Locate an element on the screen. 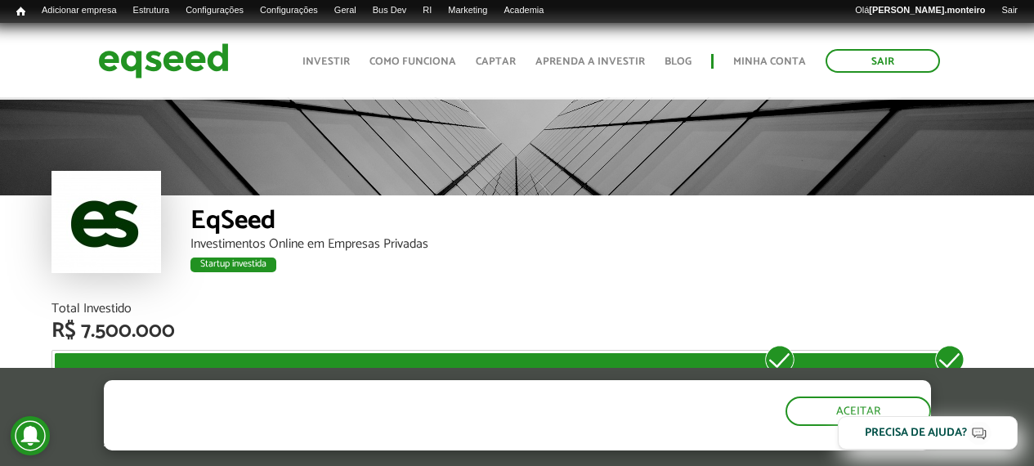 Image resolution: width=1034 pixels, height=466 pixels. div: Total Investido is located at coordinates (517, 309).